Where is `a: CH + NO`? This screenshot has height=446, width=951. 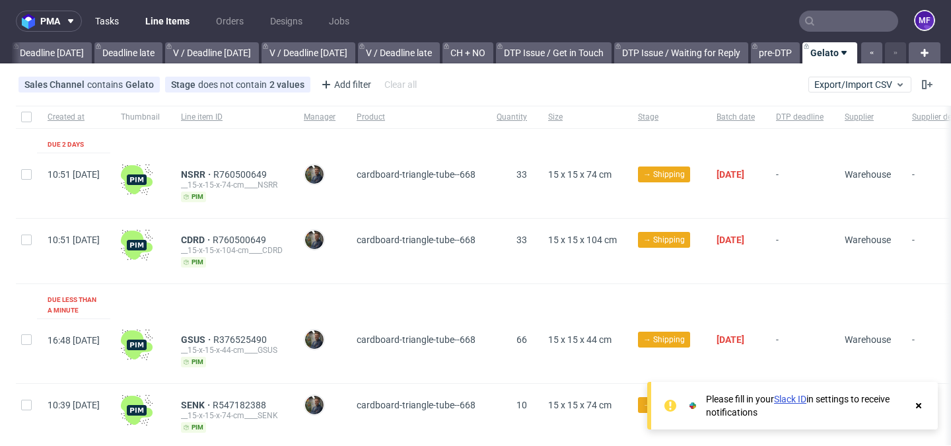
a: CH + NO is located at coordinates (467, 53).